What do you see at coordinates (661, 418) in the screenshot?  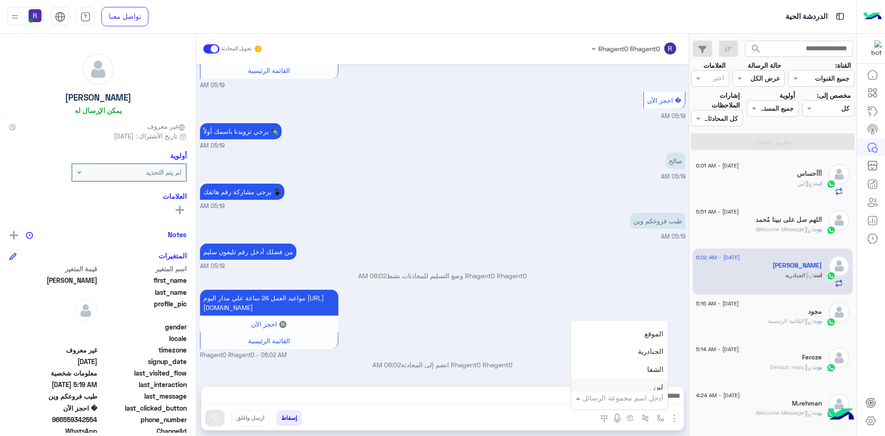 I see `img: select flow` at bounding box center [661, 418].